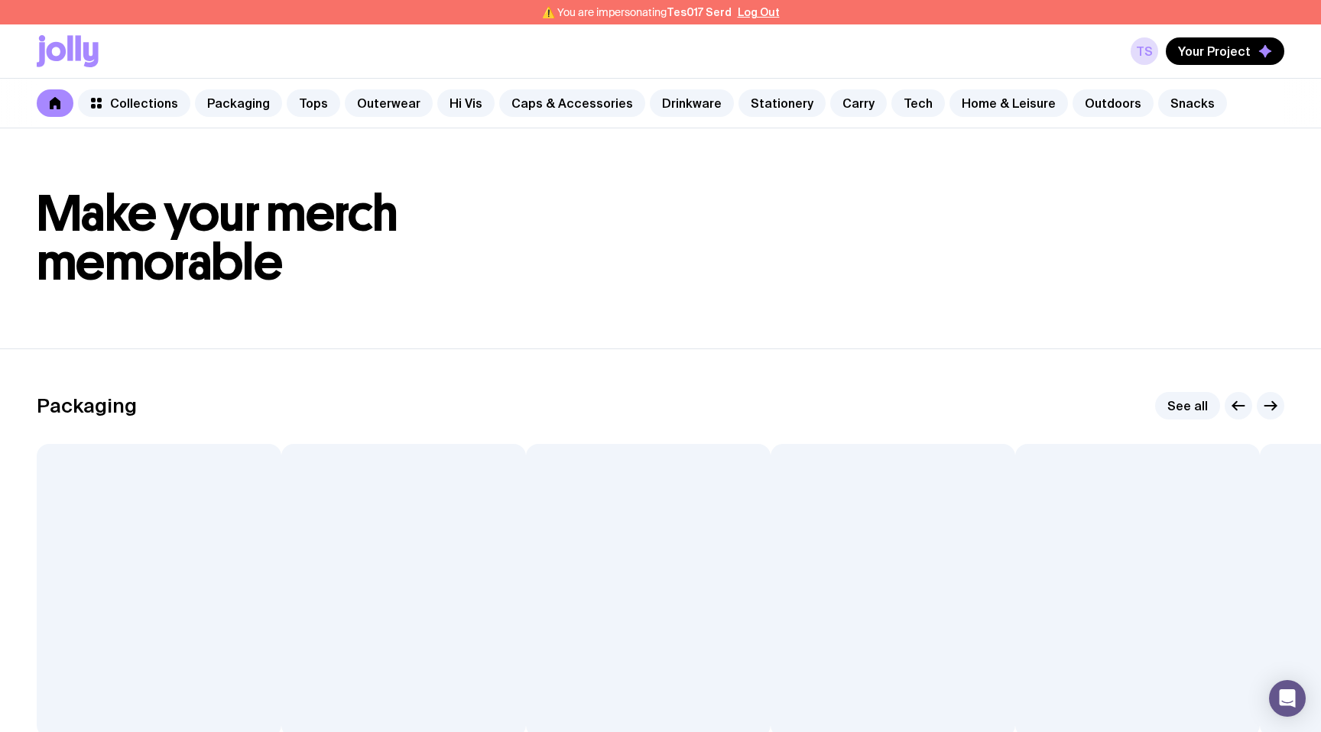  Describe the element at coordinates (698, 12) in the screenshot. I see `span: Tes017 Serd` at that location.